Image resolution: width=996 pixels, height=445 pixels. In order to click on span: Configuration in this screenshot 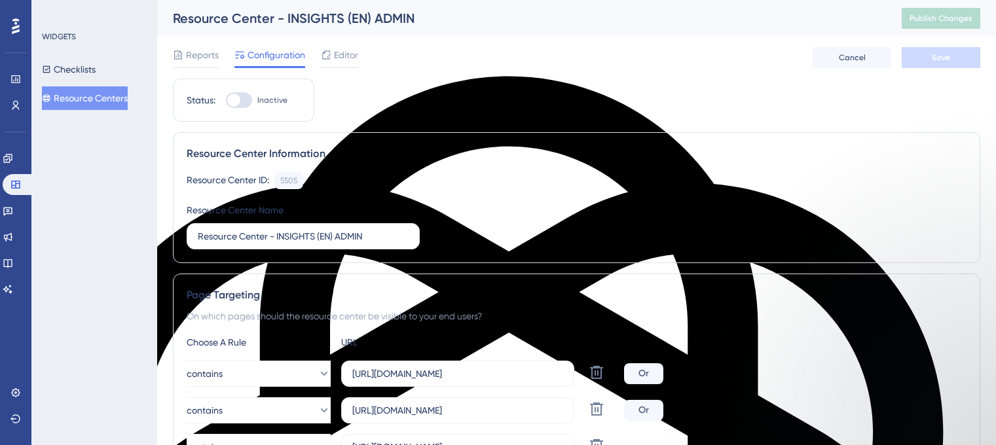, I will do `click(276, 55)`.